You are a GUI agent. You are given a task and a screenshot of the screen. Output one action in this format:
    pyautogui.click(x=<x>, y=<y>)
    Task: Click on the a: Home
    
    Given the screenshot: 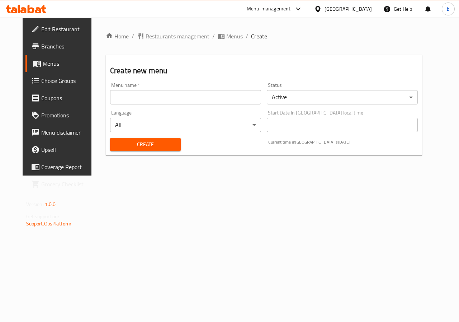 What is the action you would take?
    pyautogui.click(x=117, y=36)
    